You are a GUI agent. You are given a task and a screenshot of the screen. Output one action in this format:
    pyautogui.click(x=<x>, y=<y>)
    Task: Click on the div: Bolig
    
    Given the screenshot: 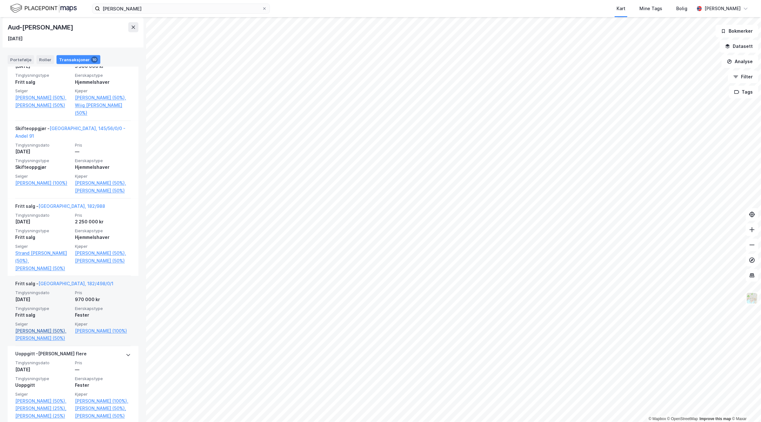 What is the action you would take?
    pyautogui.click(x=682, y=9)
    